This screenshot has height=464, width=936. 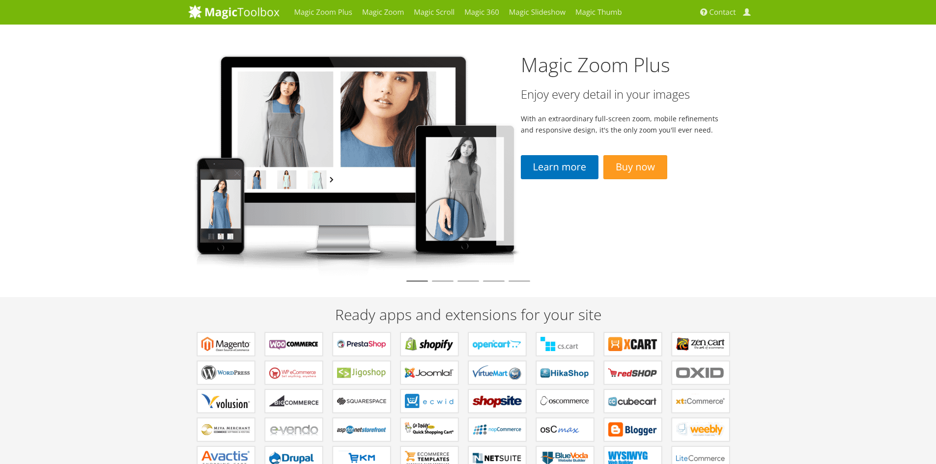 I want to click on b: Apps for Bigcommerce, so click(x=294, y=402).